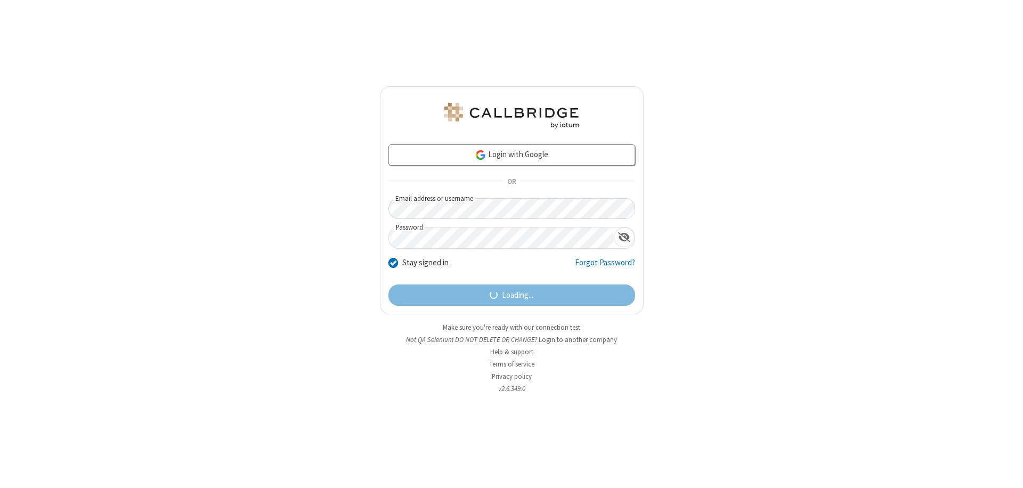  Describe the element at coordinates (512, 339) in the screenshot. I see `li: Not QA Selenium DO NOT DELETE OR CHANGE?` at that location.